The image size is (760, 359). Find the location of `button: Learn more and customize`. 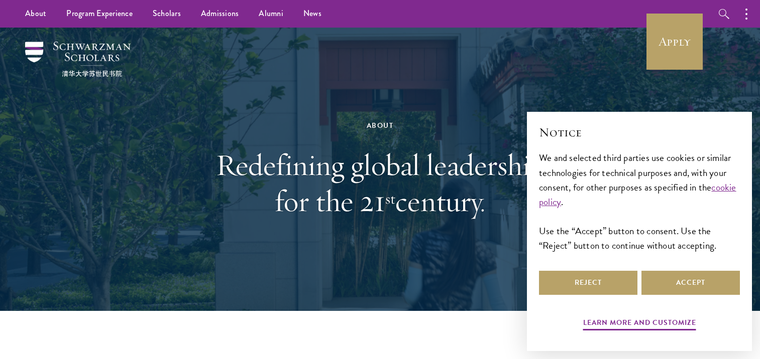

button: Learn more and customize is located at coordinates (639, 324).